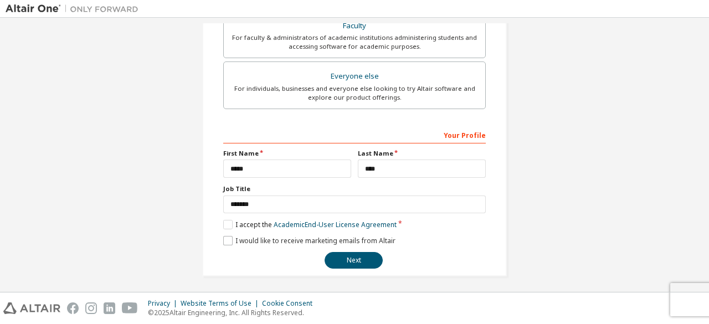 The width and height of the screenshot is (709, 324). What do you see at coordinates (164, 304) in the screenshot?
I see `div: Privacy` at bounding box center [164, 304].